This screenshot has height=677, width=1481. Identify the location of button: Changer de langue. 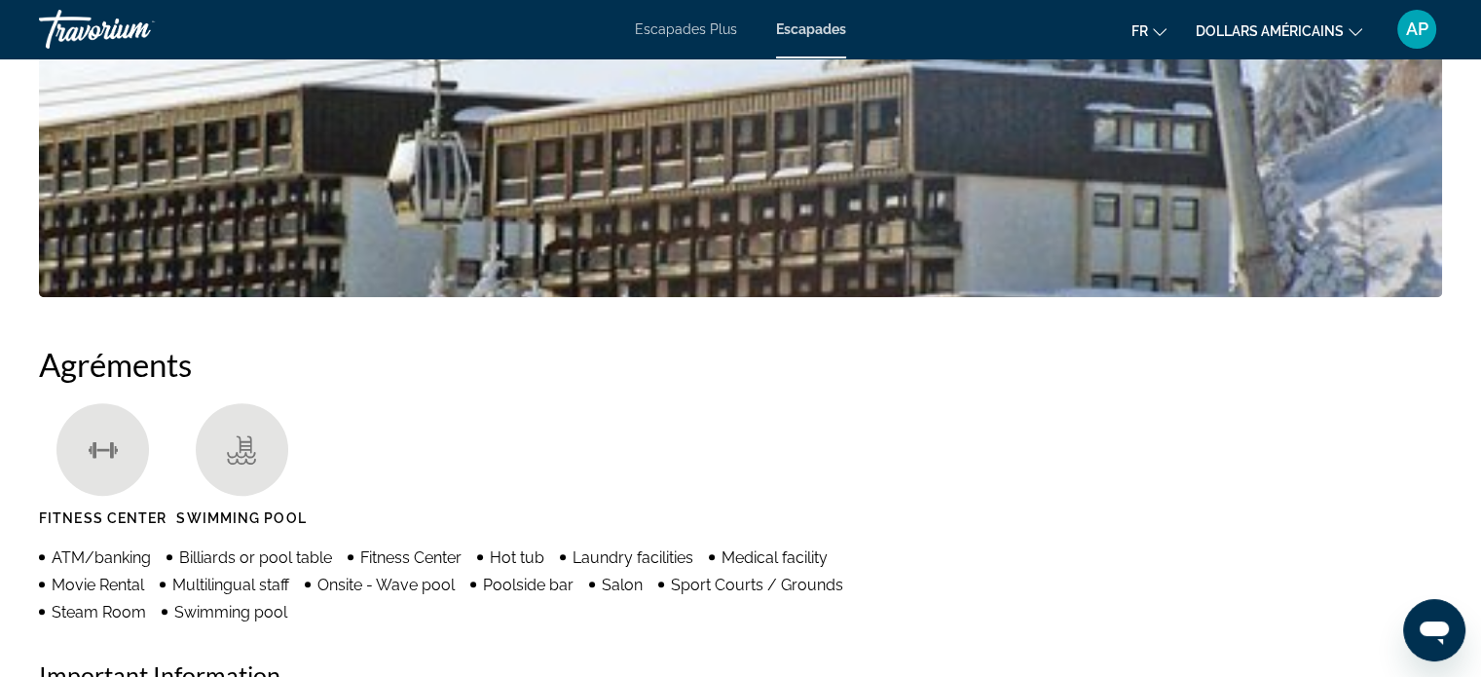
(1149, 30).